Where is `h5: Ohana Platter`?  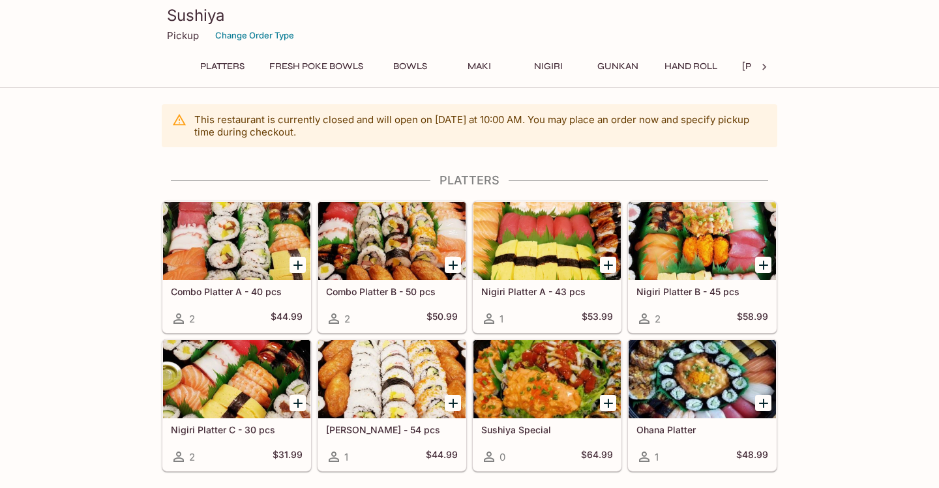 h5: Ohana Platter is located at coordinates (702, 430).